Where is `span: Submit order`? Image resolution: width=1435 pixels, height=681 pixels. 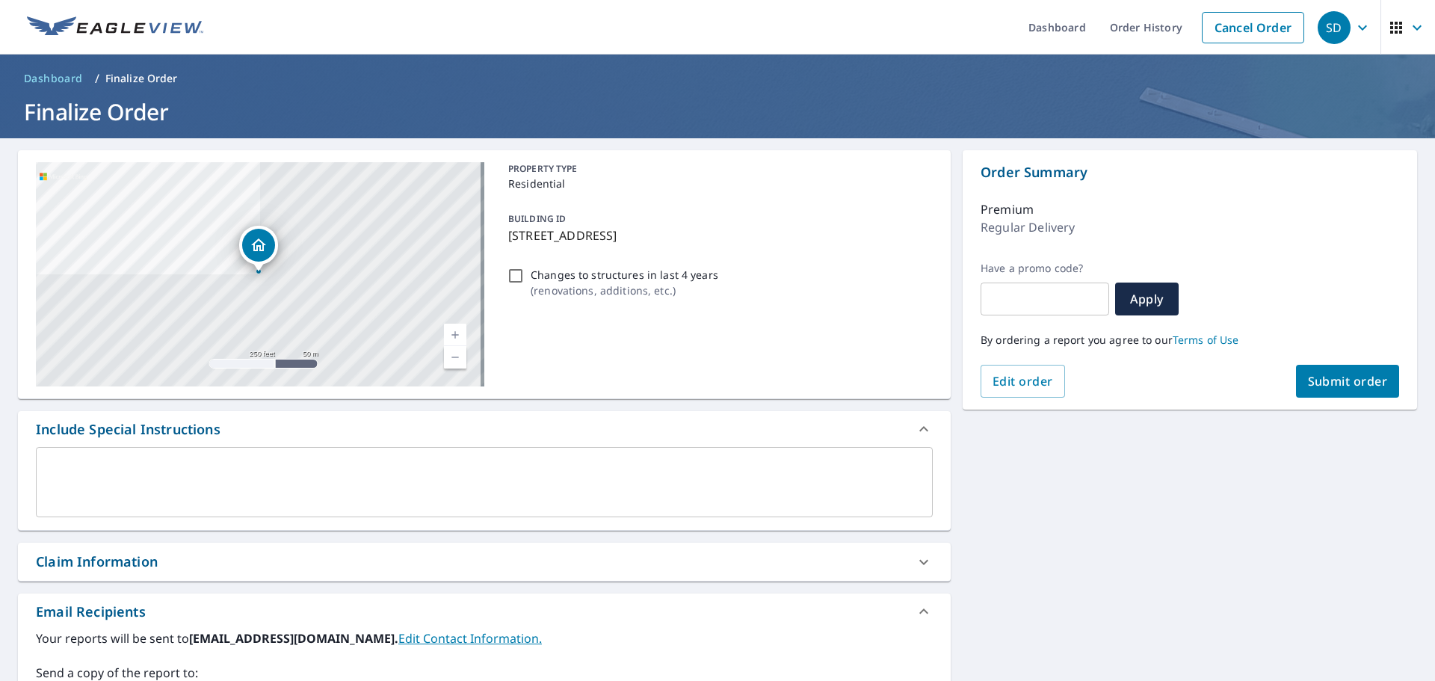
span: Submit order is located at coordinates (1348, 381).